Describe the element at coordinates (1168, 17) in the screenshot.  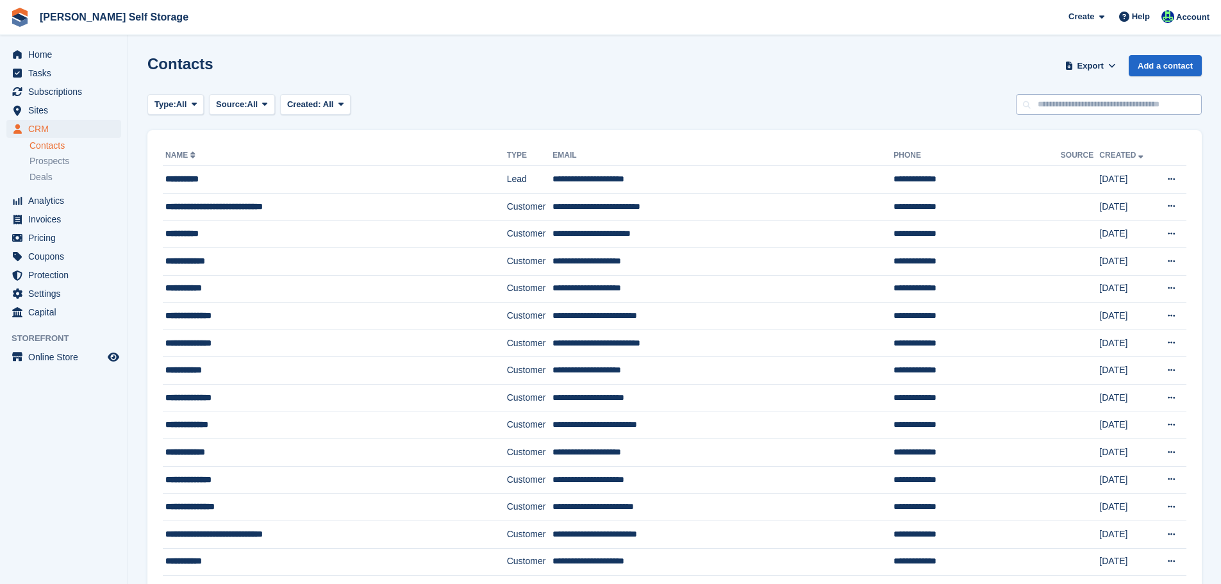
I see `img: Jenna Pearcy` at that location.